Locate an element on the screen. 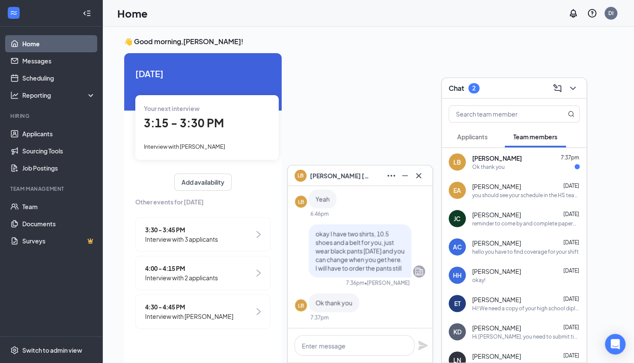 The image size is (634, 363). div: HH is located at coordinates (457, 275).